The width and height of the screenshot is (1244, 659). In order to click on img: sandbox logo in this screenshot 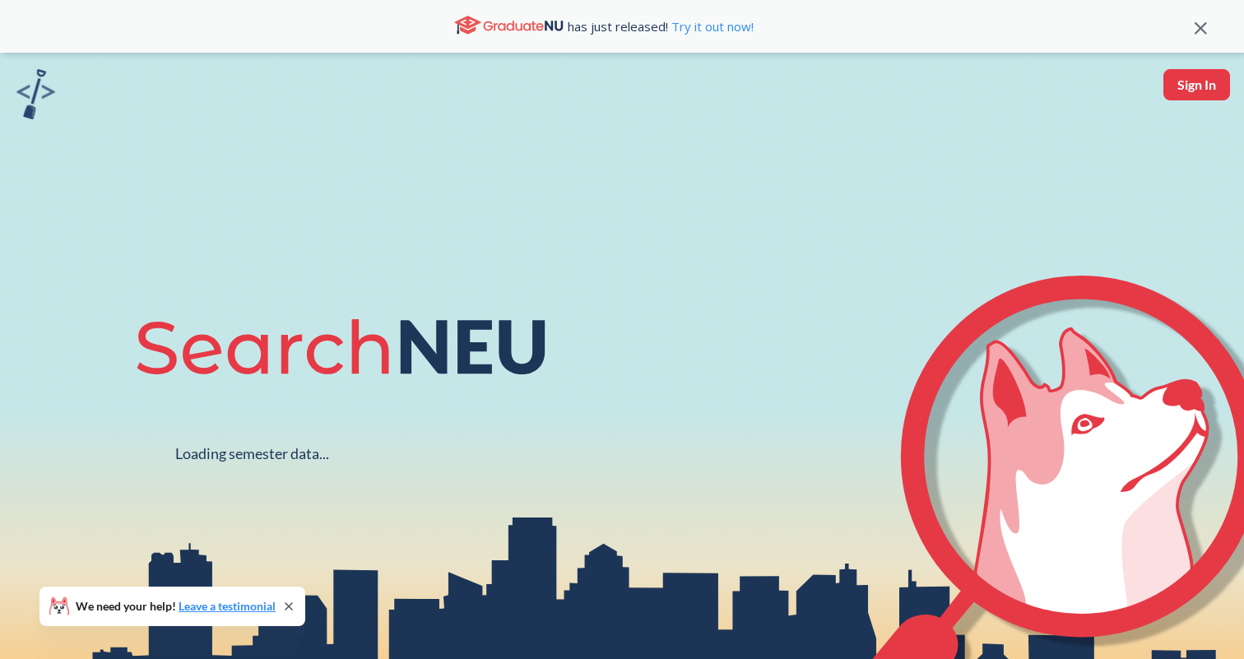, I will do `click(35, 94)`.